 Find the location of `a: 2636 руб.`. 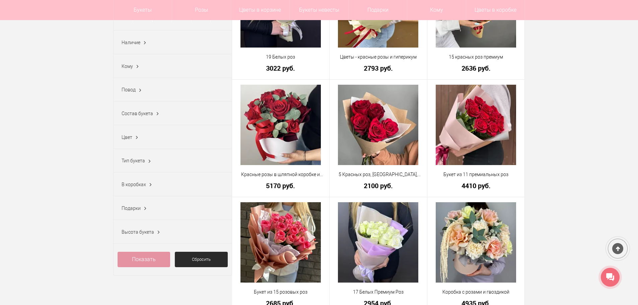

a: 2636 руб. is located at coordinates (476, 68).